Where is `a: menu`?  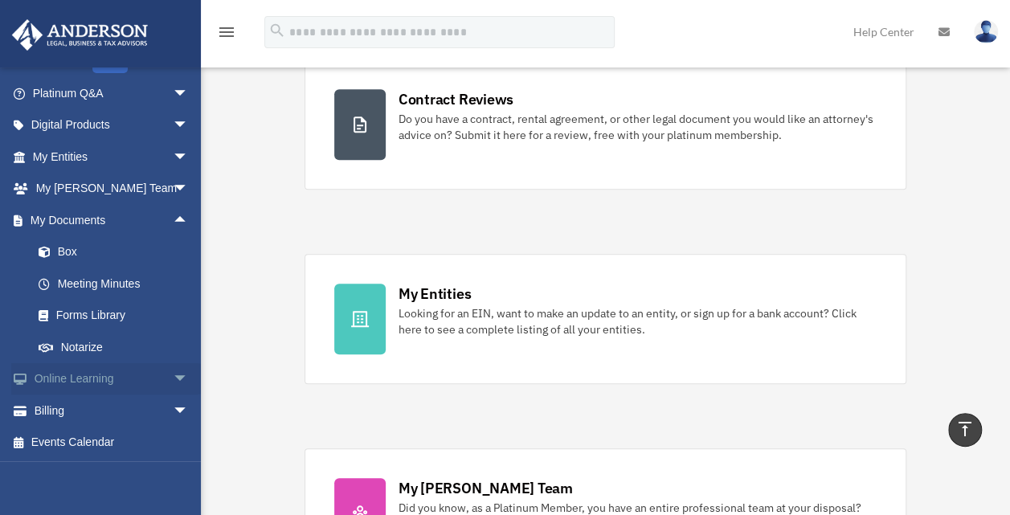
a: menu is located at coordinates (227, 35).